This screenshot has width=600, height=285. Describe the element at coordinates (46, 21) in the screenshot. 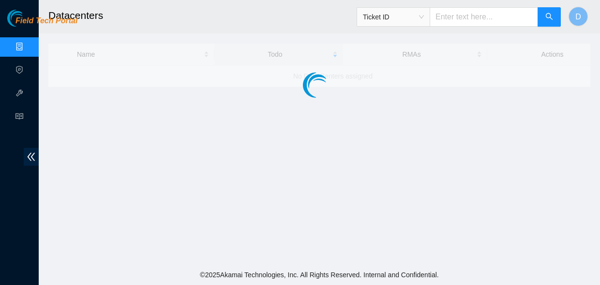

I see `span: Field Tech Portal` at that location.